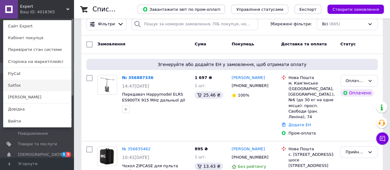 This screenshot has height=170, width=390. What do you see at coordinates (203, 77) in the screenshot?
I see `span: 1 697 ₴` at bounding box center [203, 77].